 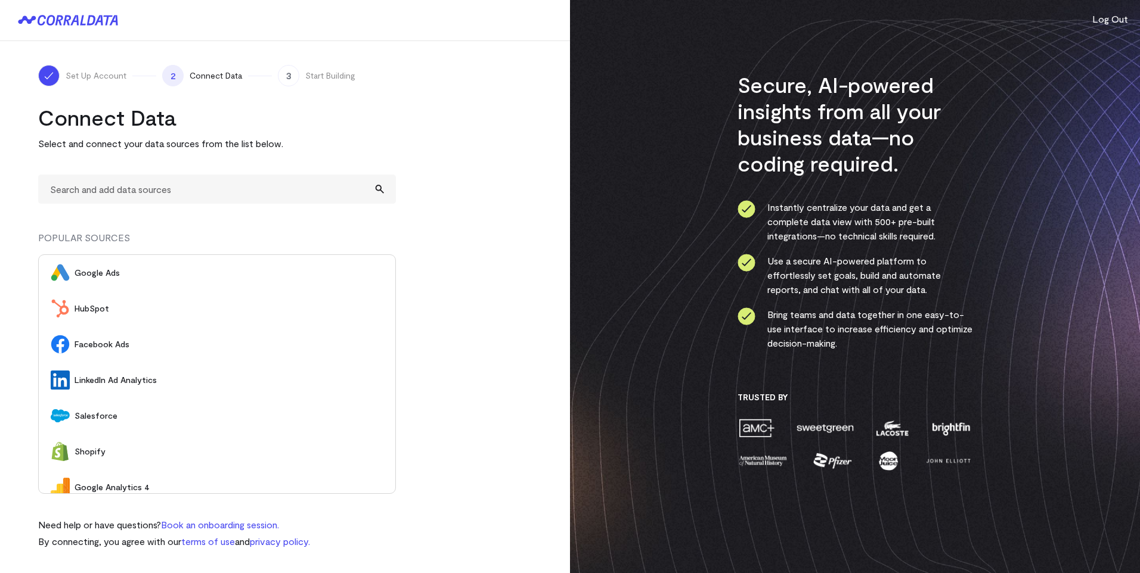 What do you see at coordinates (1110, 19) in the screenshot?
I see `button: Log Out` at bounding box center [1110, 19].